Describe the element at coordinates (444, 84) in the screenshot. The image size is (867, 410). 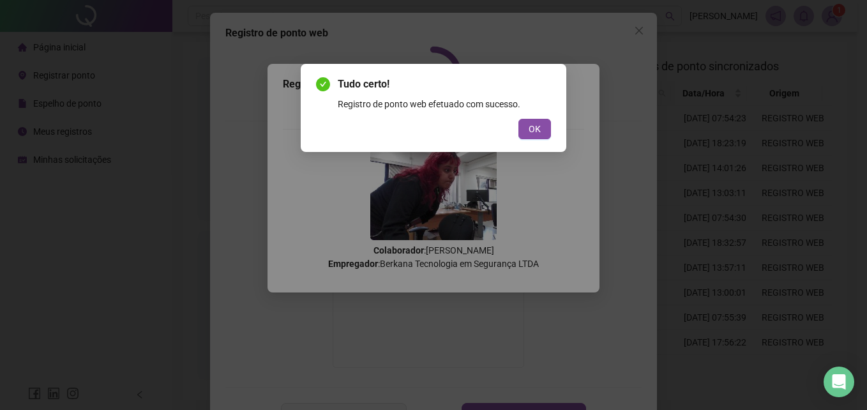
I see `span: Tudo certo!` at that location.